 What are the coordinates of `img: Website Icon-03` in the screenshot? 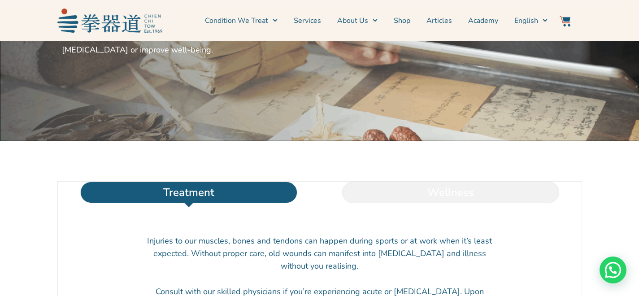 It's located at (565, 21).